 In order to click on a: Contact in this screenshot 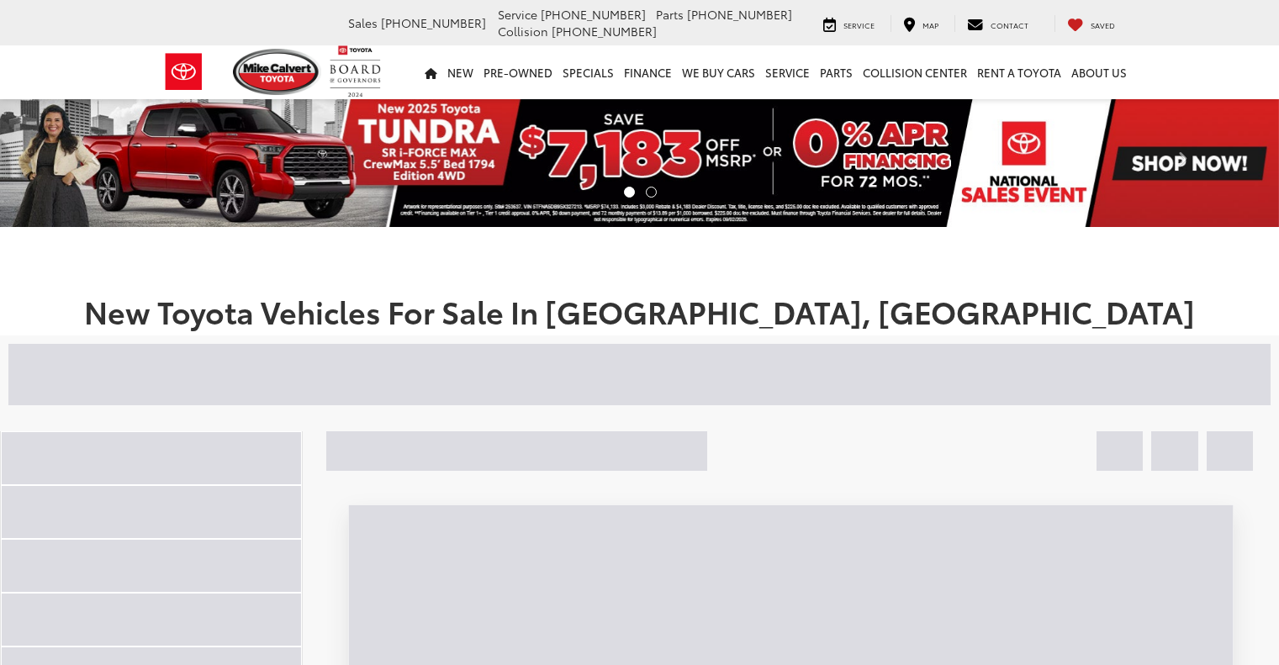, I will do `click(998, 24)`.